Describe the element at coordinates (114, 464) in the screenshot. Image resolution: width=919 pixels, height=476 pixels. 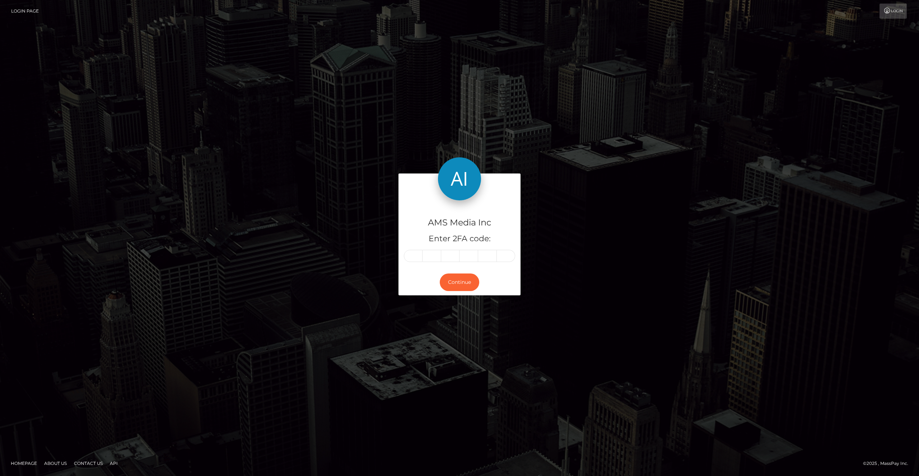
I see `a: API` at that location.